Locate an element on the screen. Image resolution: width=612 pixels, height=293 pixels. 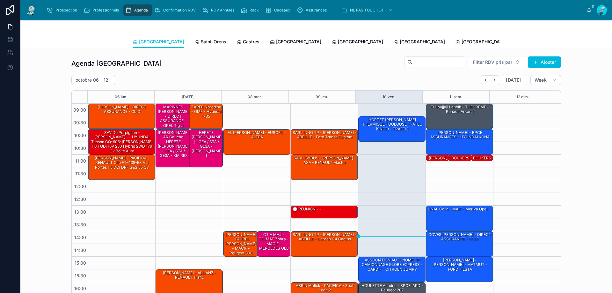
button: Ajouter is located at coordinates (544, 62).